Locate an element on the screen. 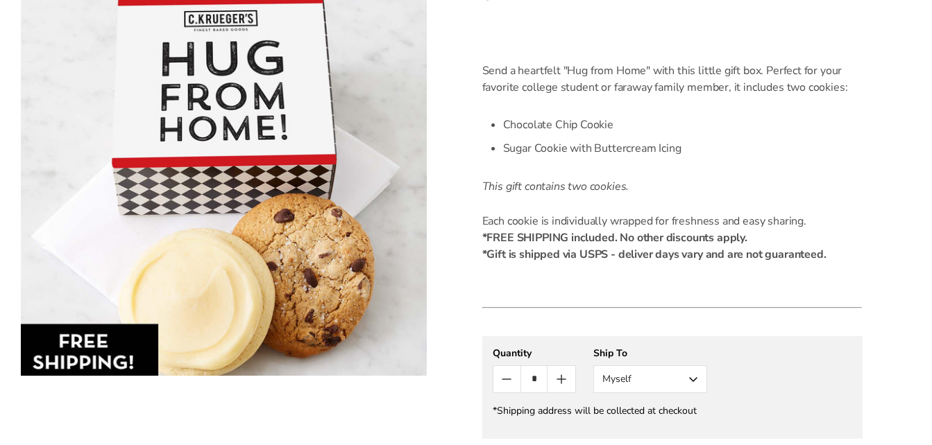 The height and width of the screenshot is (445, 932). div: Quantity is located at coordinates (534, 353).